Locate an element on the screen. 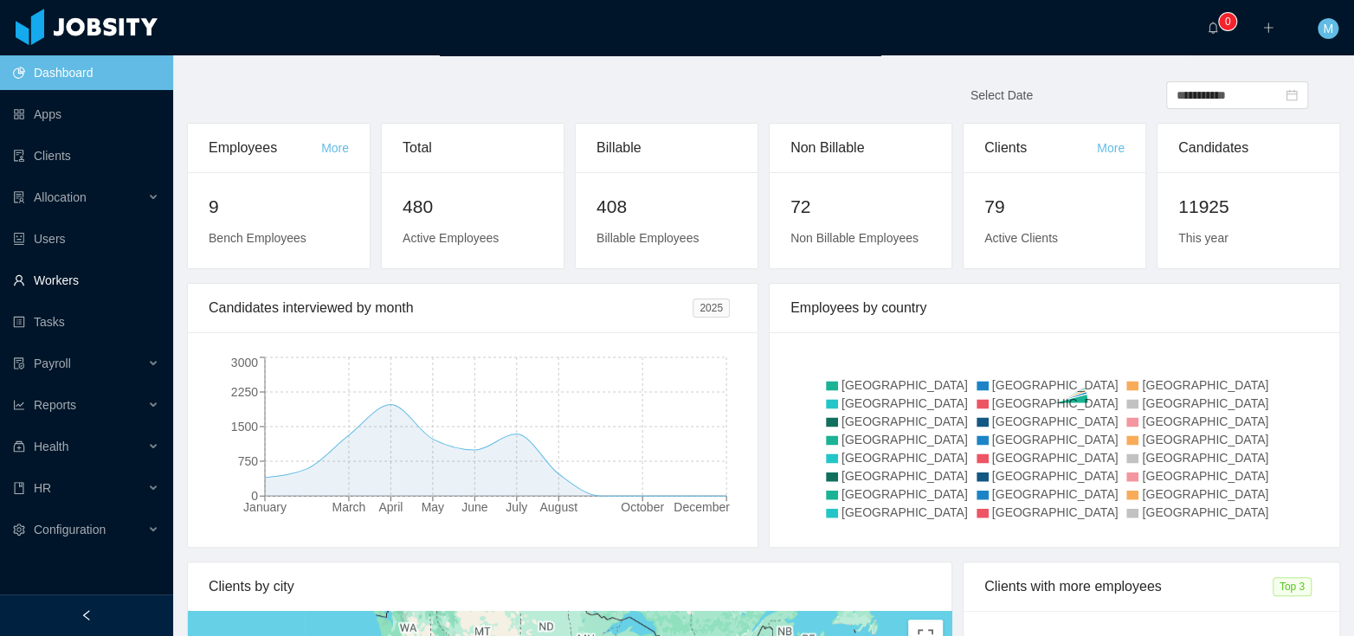 The height and width of the screenshot is (636, 1354). tspan: October is located at coordinates (642, 507).